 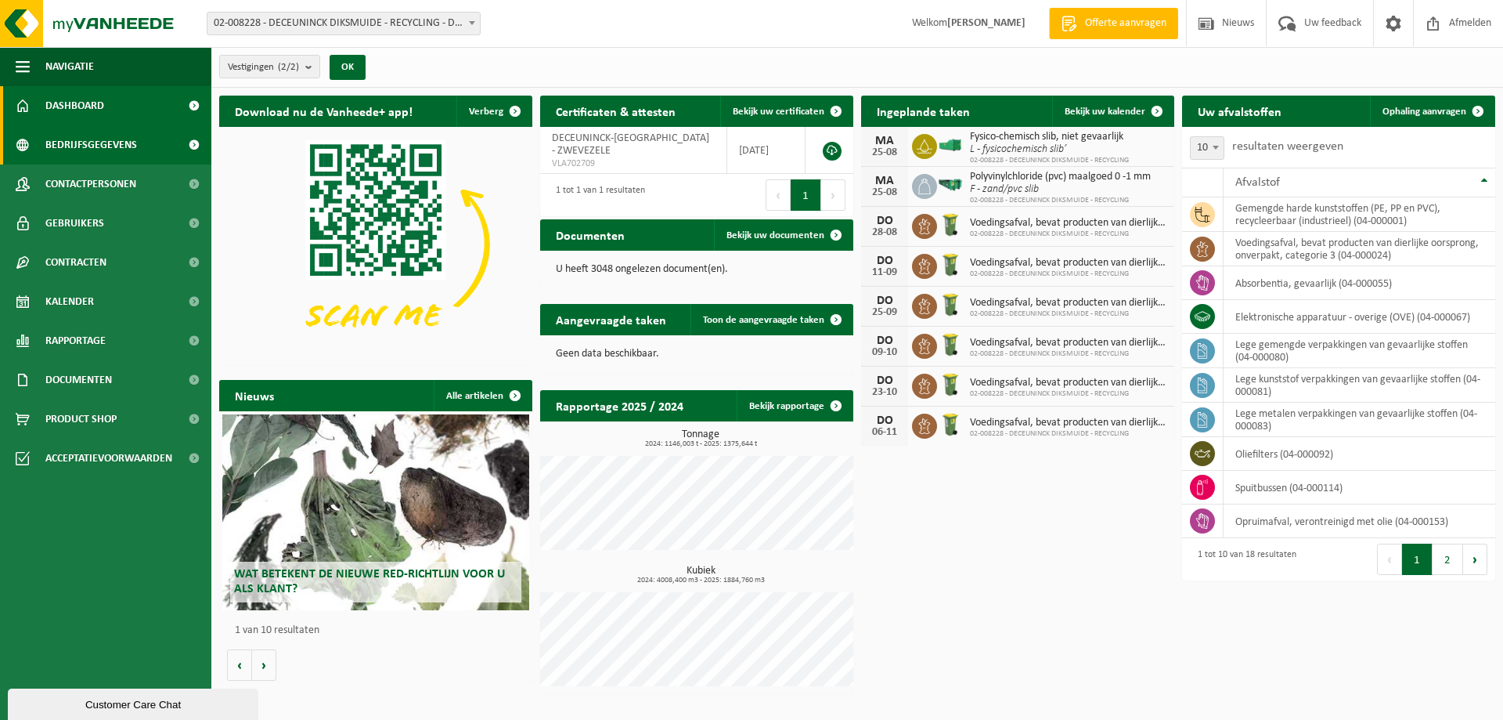 What do you see at coordinates (1432, 111) in the screenshot?
I see `a: Ophaling aanvragen` at bounding box center [1432, 111].